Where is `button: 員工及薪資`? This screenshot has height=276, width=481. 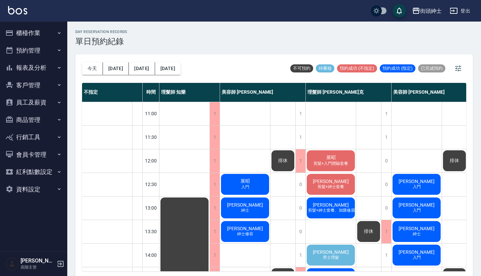
button: 員工及薪資 is located at coordinates (34, 102).